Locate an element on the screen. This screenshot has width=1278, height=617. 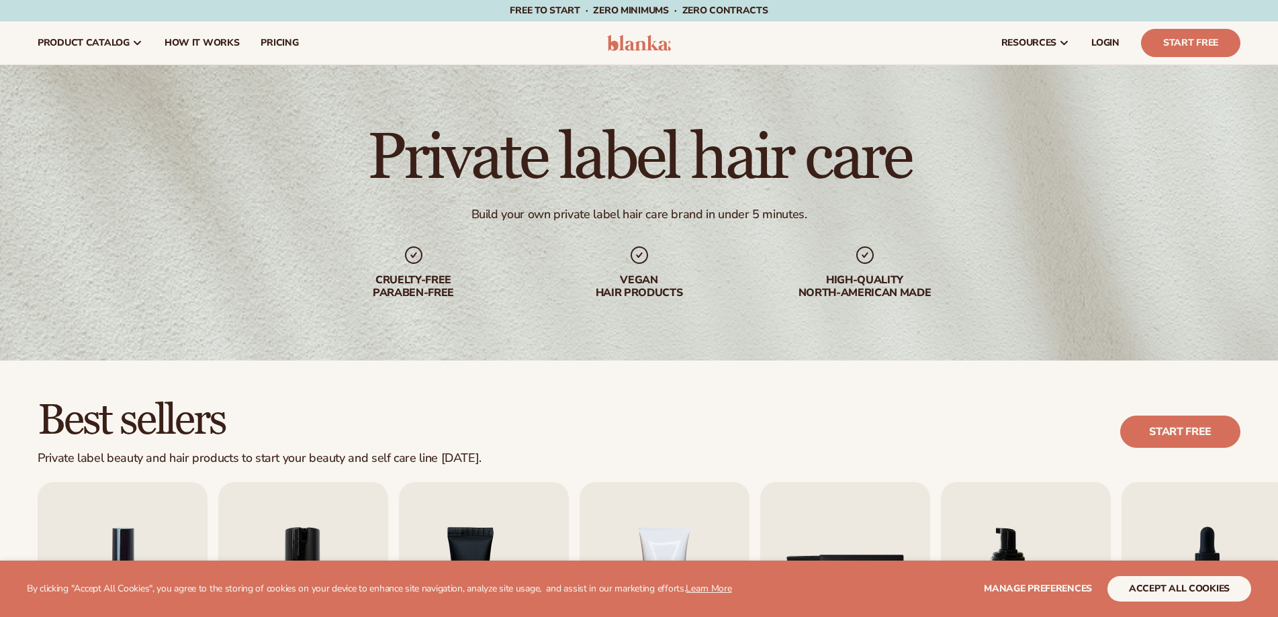
button: Manage preferences is located at coordinates (1038, 589).